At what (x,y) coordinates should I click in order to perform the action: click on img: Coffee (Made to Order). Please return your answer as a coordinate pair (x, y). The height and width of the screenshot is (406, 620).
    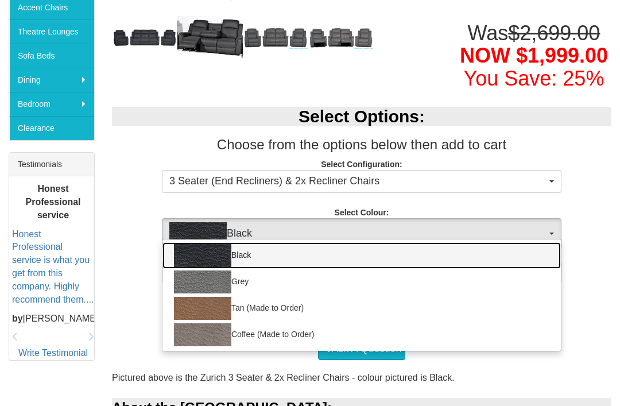
    Looking at the image, I should click on (203, 335).